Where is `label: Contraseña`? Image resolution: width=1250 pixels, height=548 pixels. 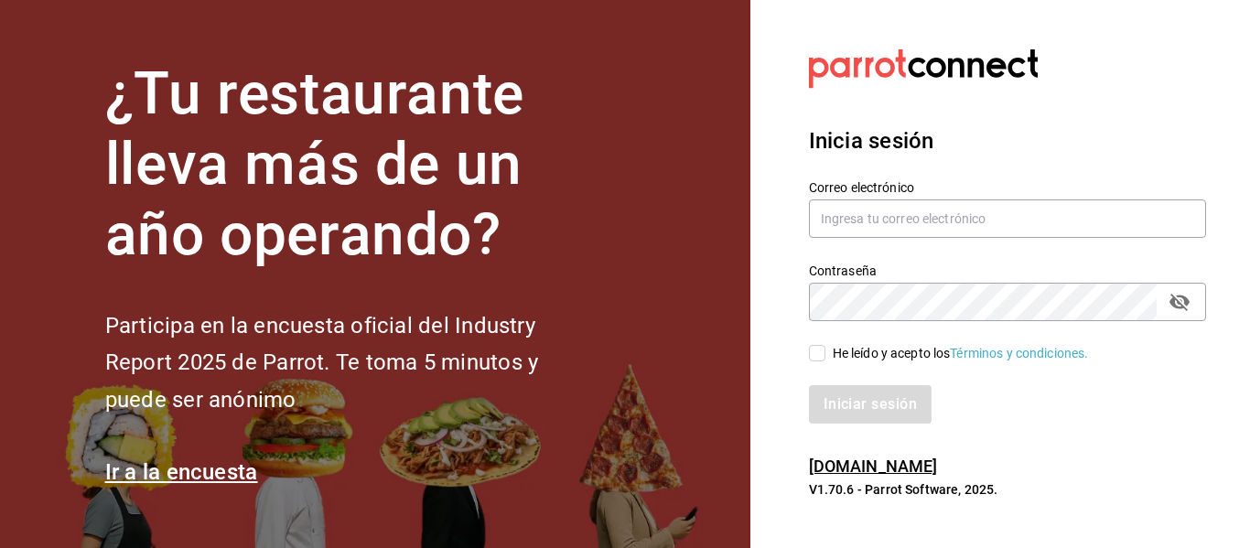
label: Contraseña is located at coordinates (1008, 271).